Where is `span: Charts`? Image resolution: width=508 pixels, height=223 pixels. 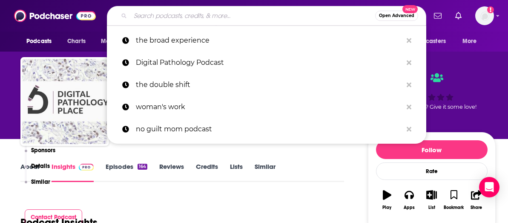
span: Charts is located at coordinates (76, 41).